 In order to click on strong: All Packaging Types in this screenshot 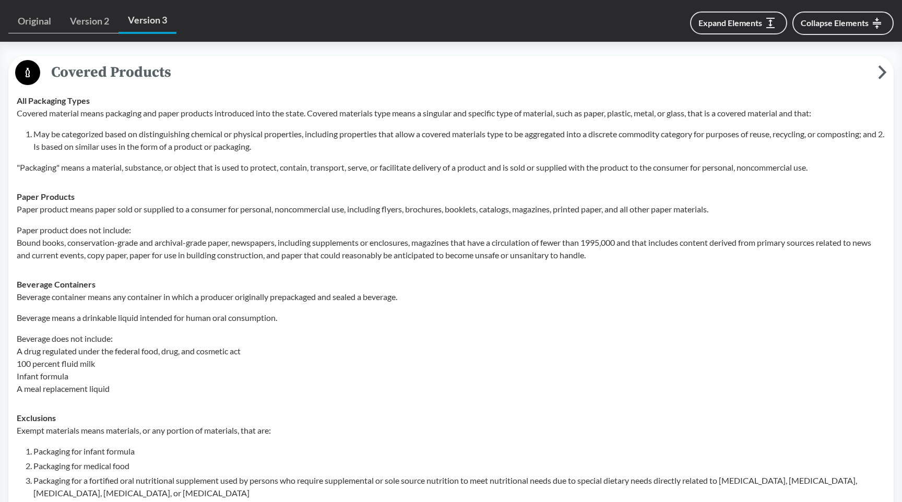, I will do `click(53, 100)`.